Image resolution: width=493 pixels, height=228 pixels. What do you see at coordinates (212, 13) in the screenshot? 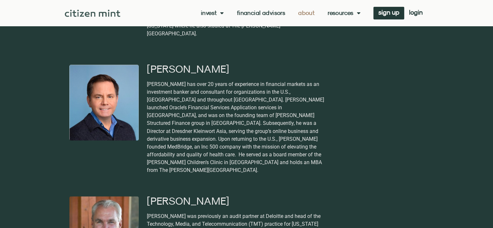
I see `a: Invest` at bounding box center [212, 13].